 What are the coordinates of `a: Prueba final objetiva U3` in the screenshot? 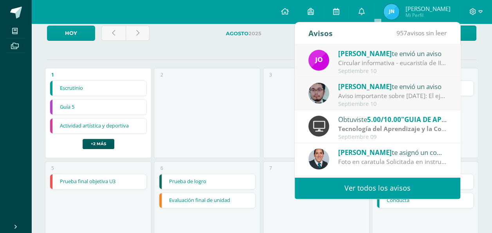 It's located at (98, 181).